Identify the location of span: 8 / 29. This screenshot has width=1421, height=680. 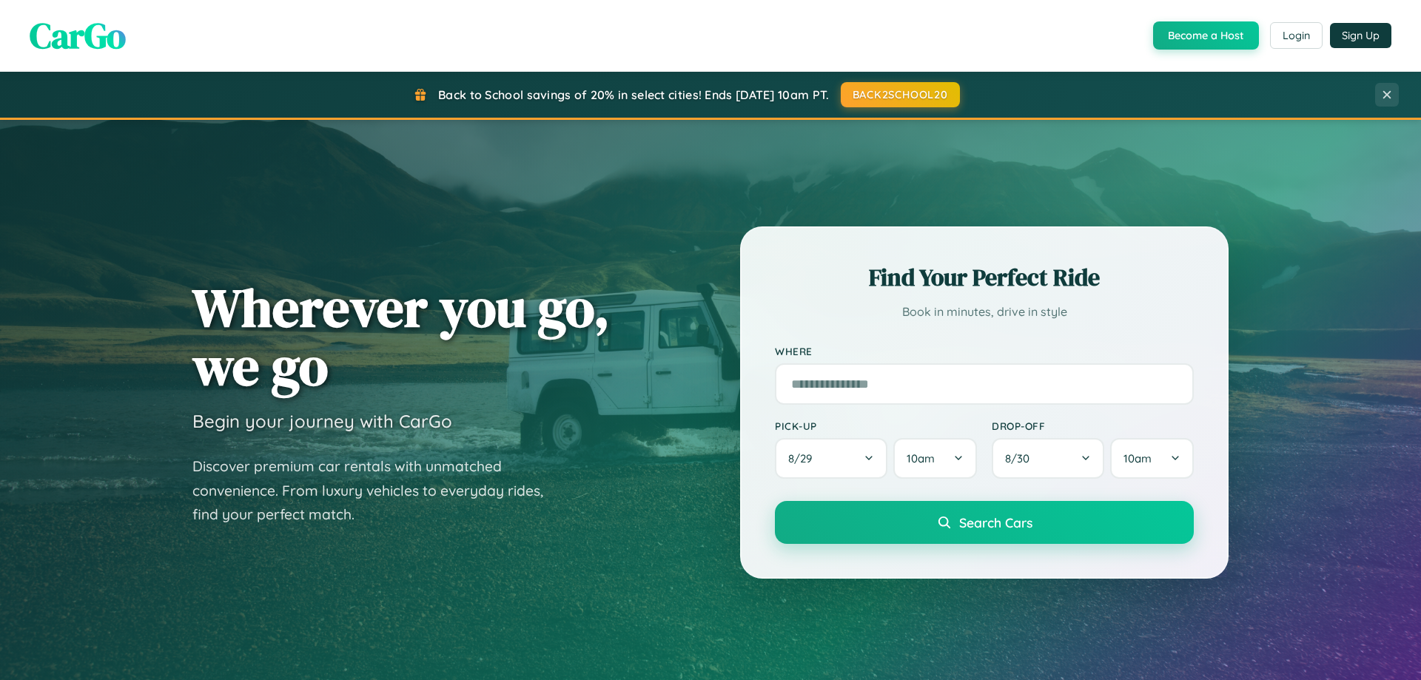
(804, 458).